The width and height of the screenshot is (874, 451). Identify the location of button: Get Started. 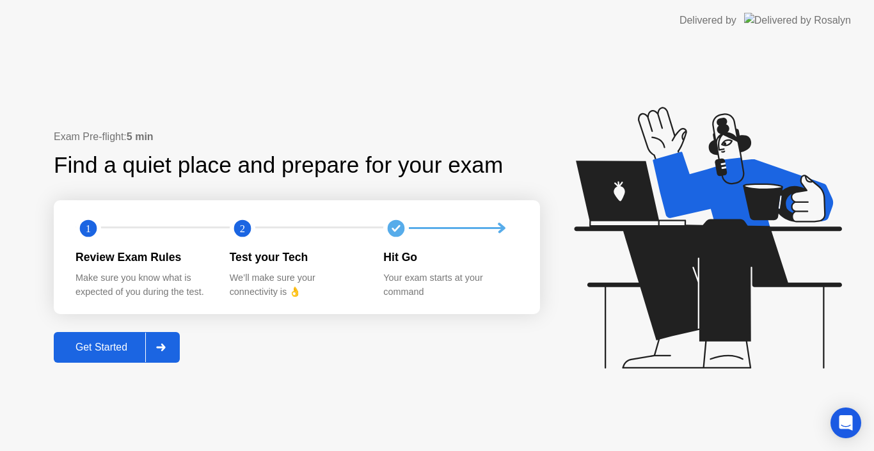
(116, 347).